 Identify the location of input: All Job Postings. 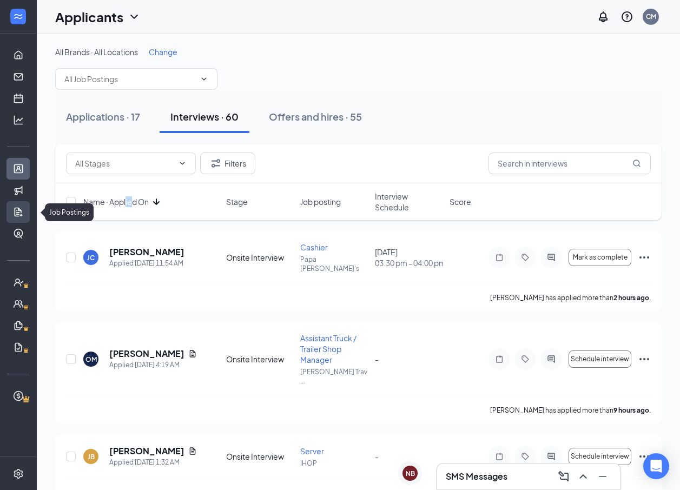
(130, 79).